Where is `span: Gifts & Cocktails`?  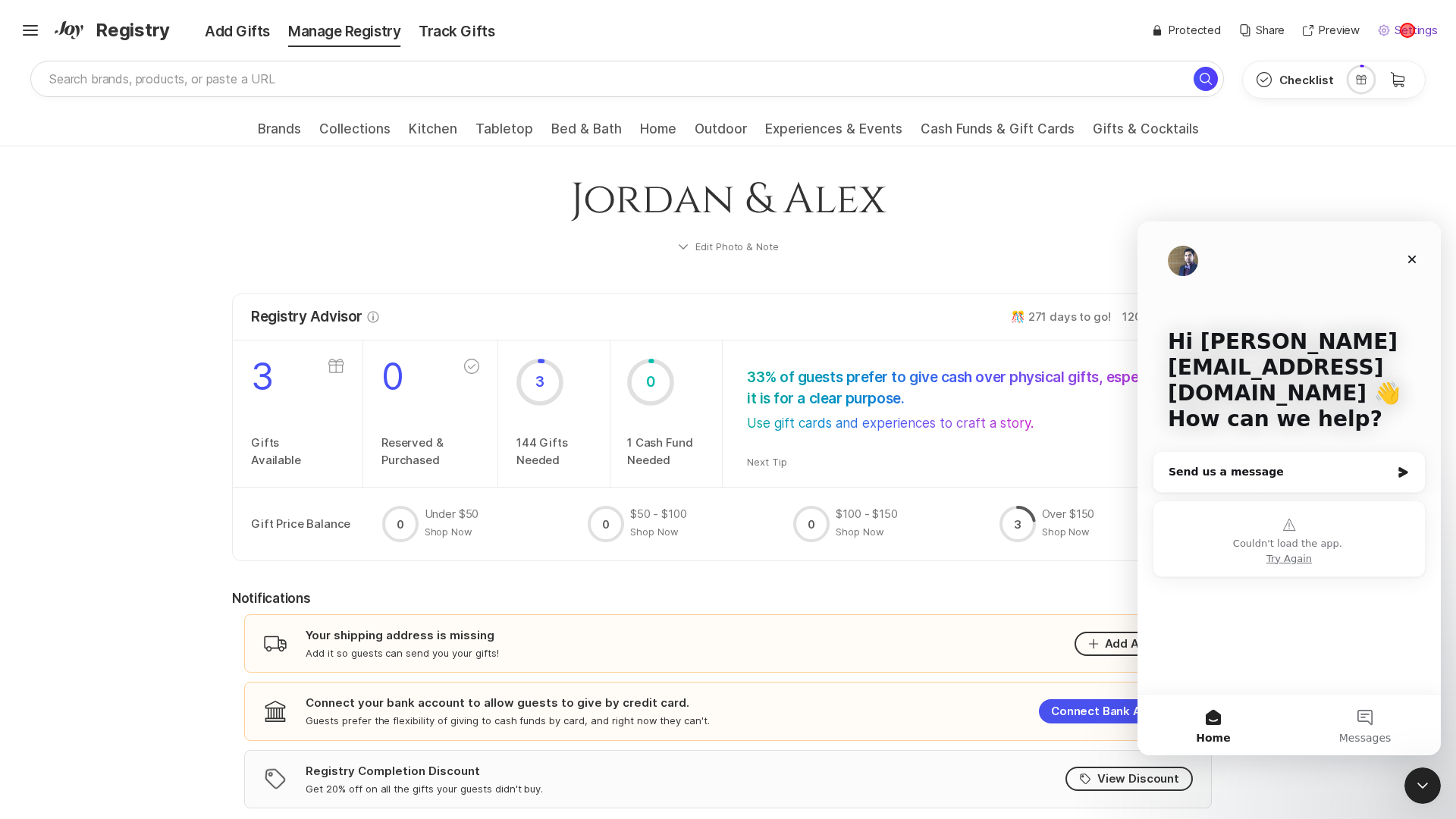 span: Gifts & Cocktails is located at coordinates (1146, 134).